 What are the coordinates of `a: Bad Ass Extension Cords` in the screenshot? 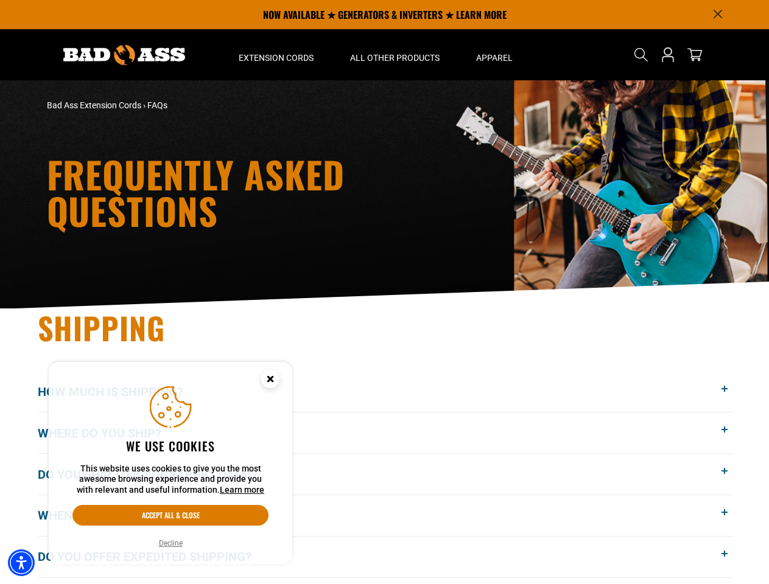 It's located at (94, 105).